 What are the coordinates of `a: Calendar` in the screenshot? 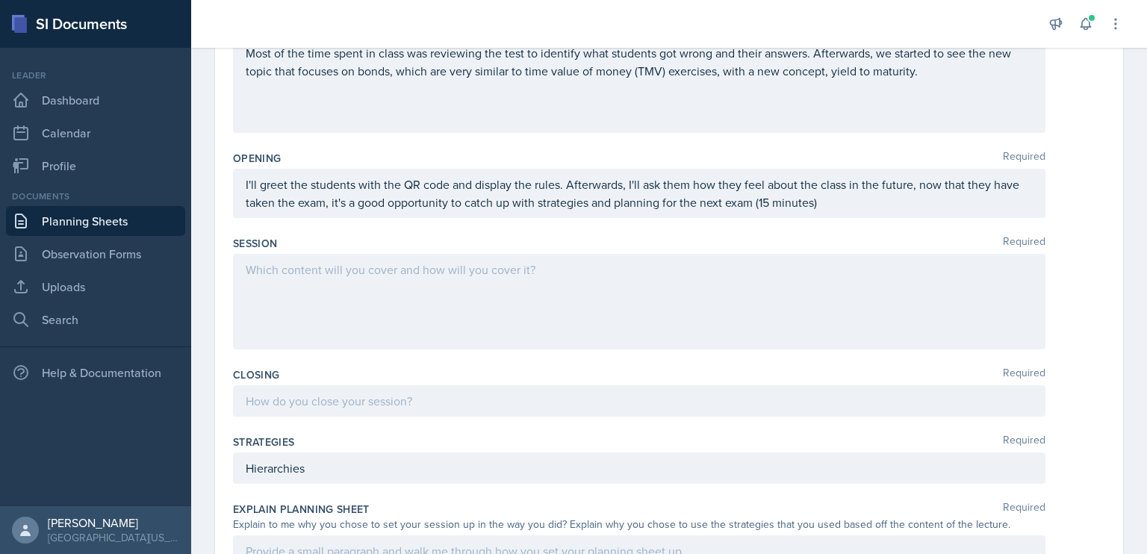 It's located at (96, 133).